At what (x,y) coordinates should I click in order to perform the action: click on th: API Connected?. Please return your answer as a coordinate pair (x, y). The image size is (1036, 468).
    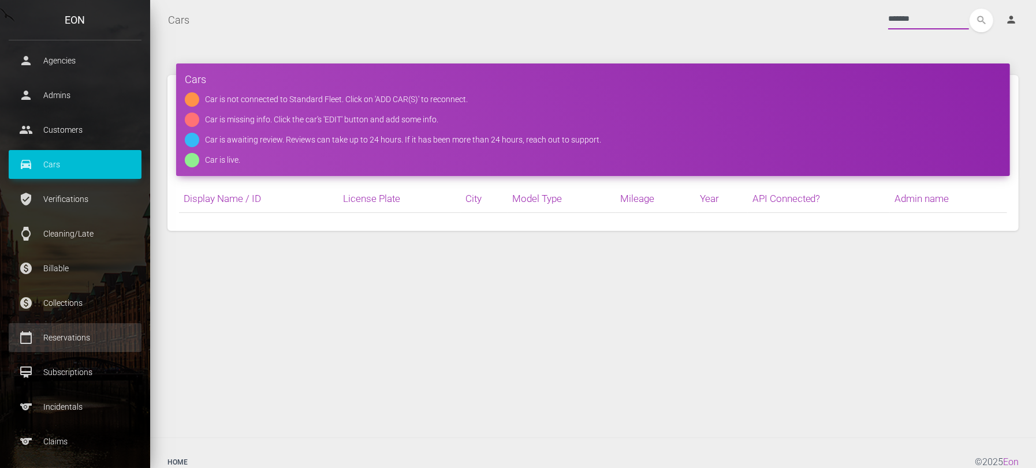
    Looking at the image, I should click on (819, 199).